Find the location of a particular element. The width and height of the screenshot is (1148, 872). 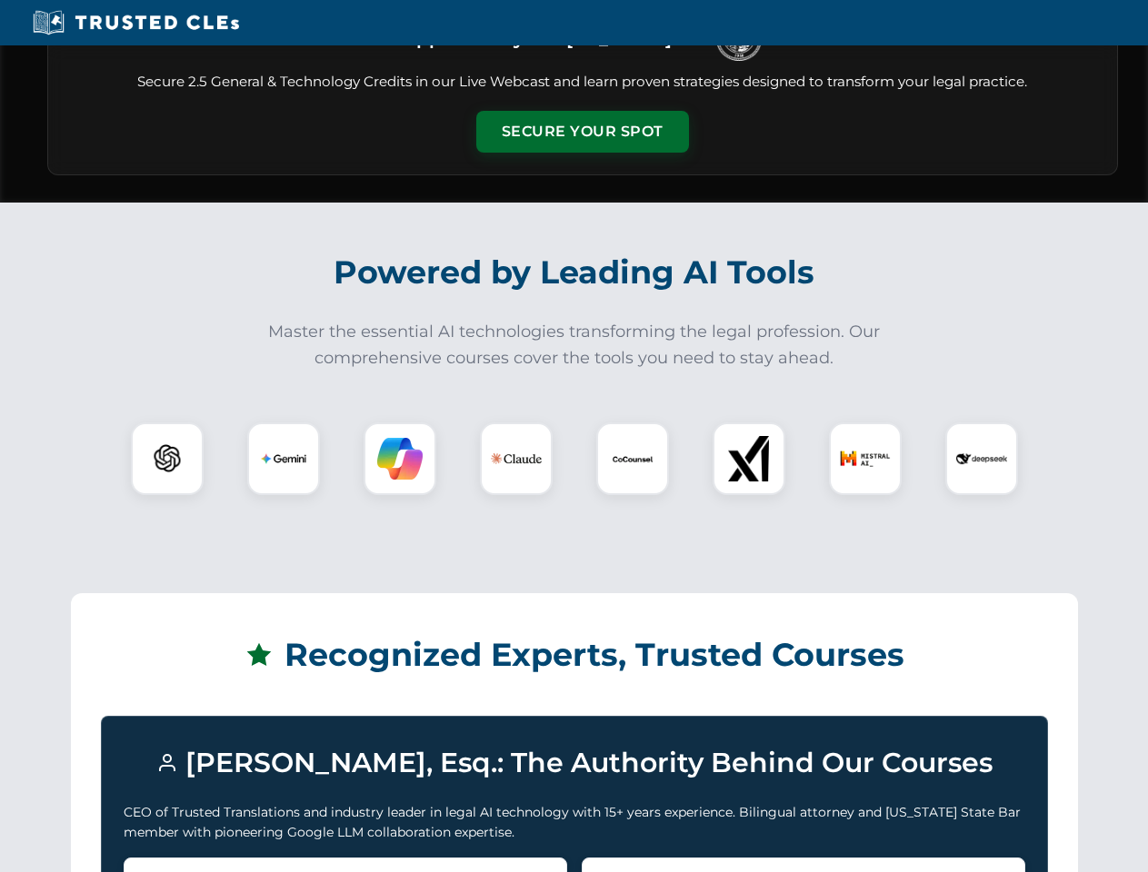

img: xAI Logo is located at coordinates (749, 459).